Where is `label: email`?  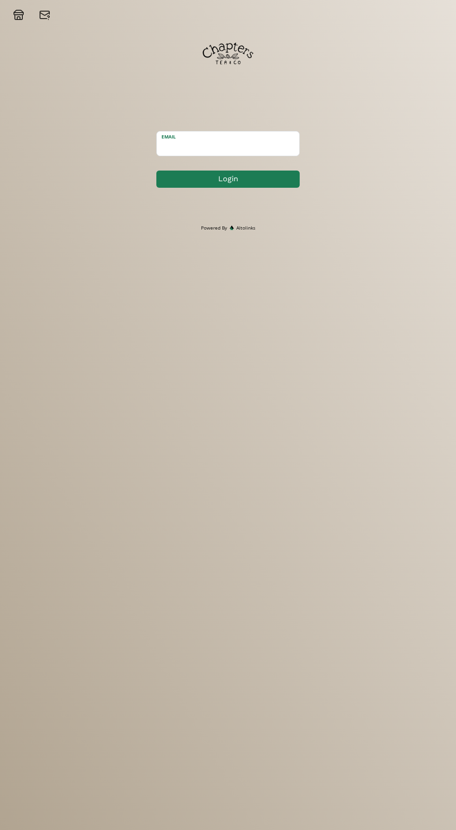
label: email is located at coordinates (223, 136).